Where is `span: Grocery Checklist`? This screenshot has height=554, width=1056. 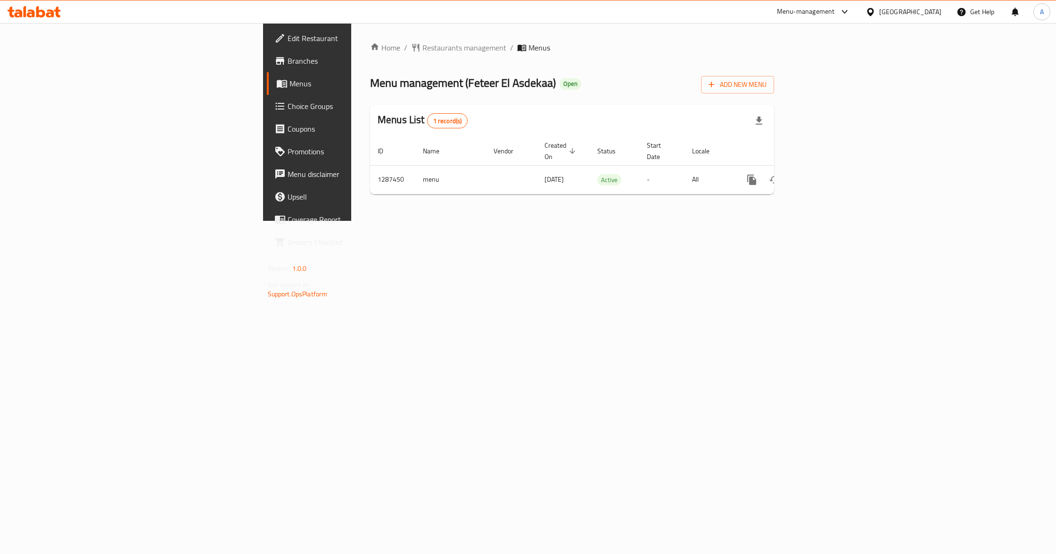
span: Grocery Checklist is located at coordinates (360, 242).